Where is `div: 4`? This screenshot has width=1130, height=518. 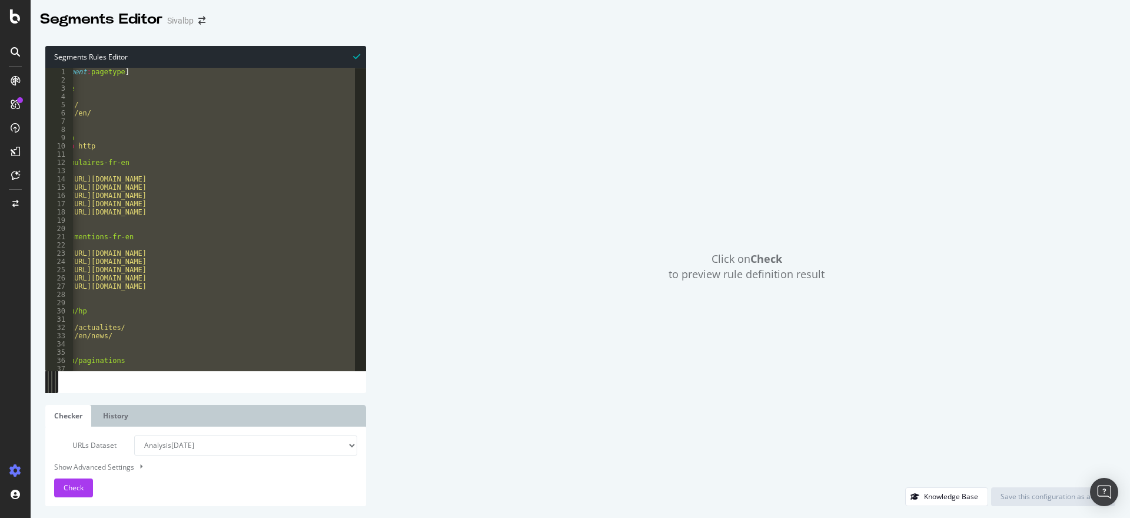
div: 4 is located at coordinates (59, 97).